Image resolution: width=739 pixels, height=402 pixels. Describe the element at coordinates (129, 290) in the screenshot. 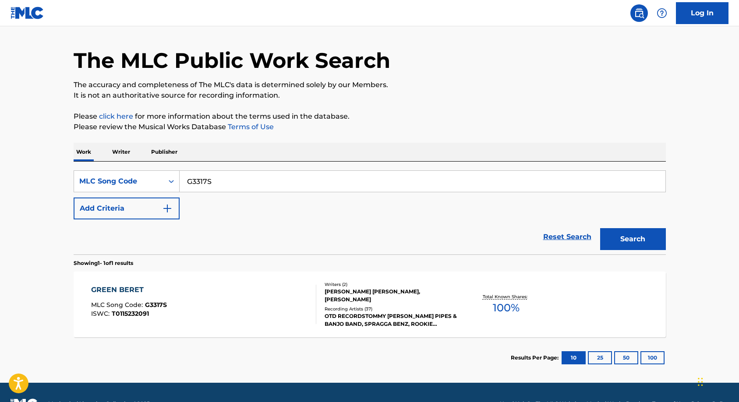

I see `div: GREEN BERET` at that location.